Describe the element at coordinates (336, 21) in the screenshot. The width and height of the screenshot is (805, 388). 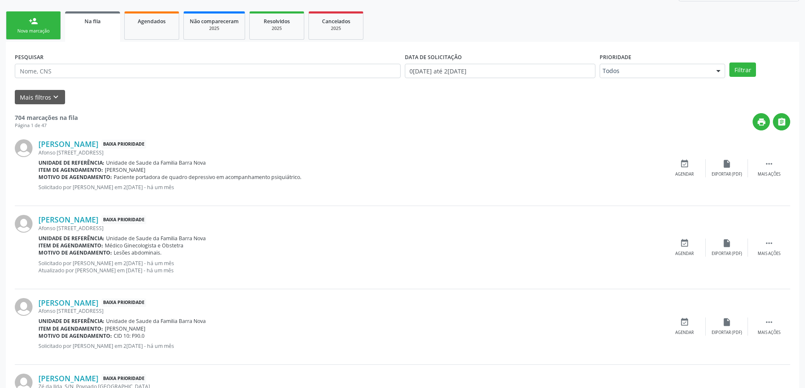
I see `span: Cancelados` at that location.